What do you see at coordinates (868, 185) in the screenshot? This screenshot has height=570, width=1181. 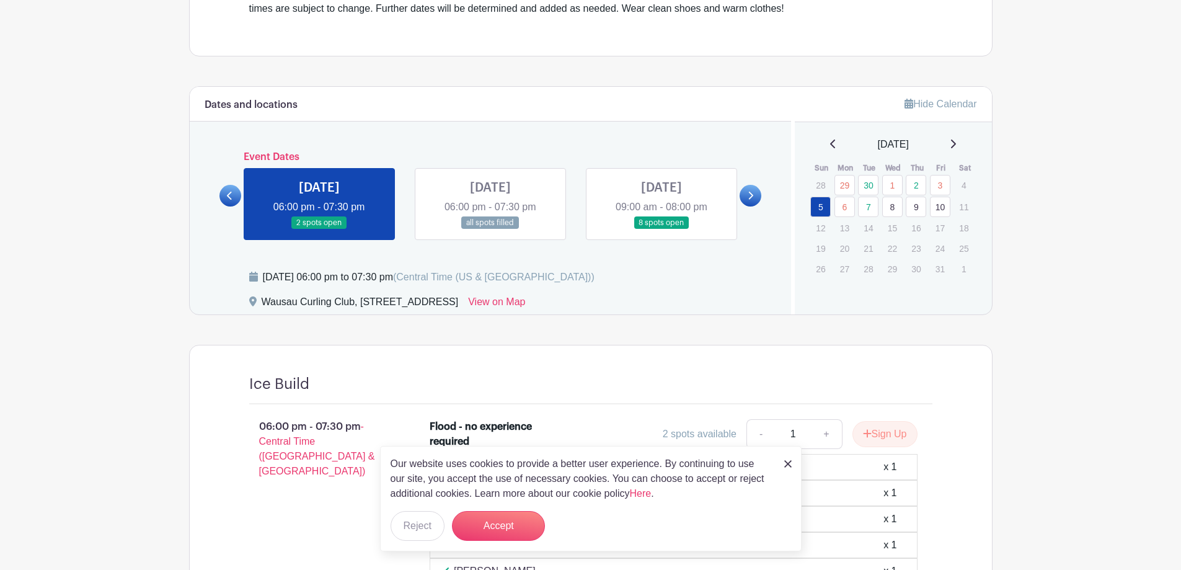 I see `a: 30` at bounding box center [868, 185].